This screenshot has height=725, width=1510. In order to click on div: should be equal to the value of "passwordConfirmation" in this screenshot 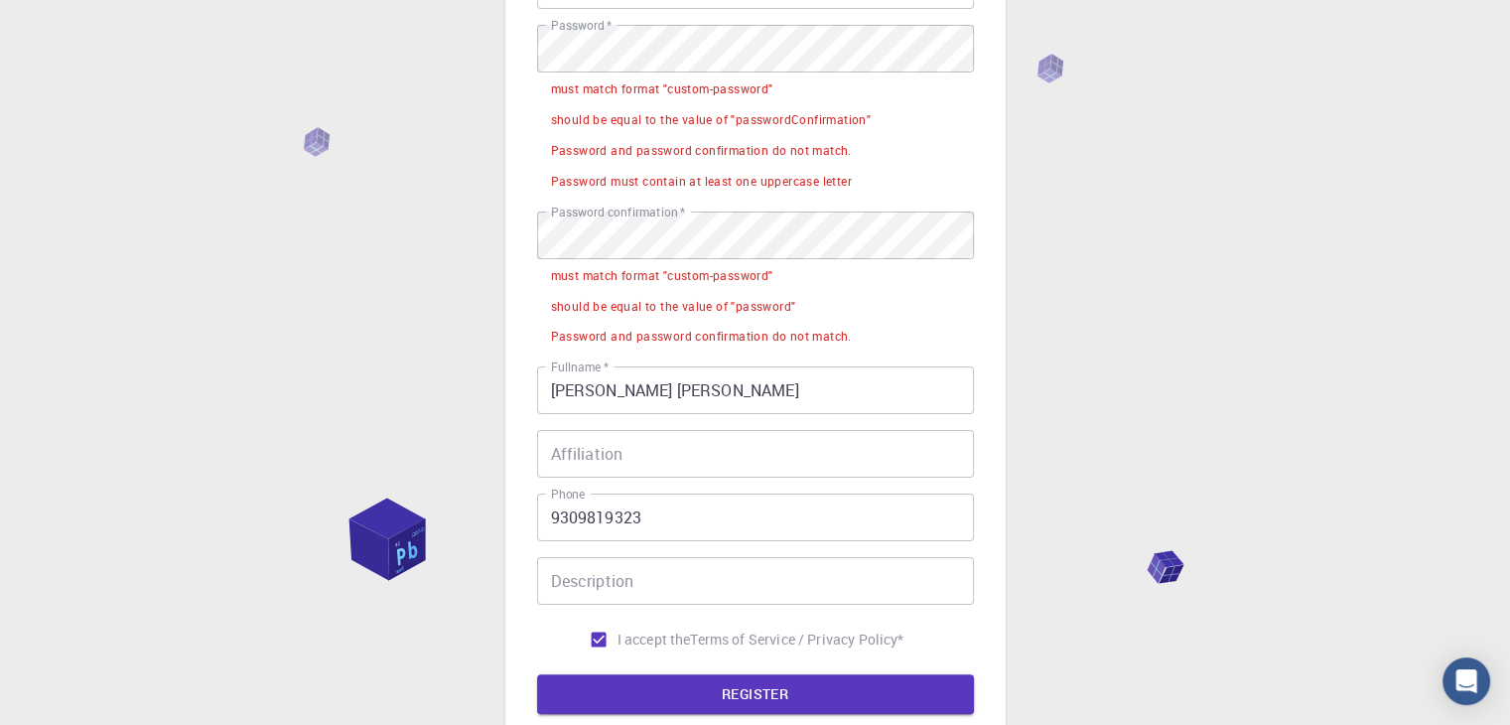, I will do `click(711, 120)`.